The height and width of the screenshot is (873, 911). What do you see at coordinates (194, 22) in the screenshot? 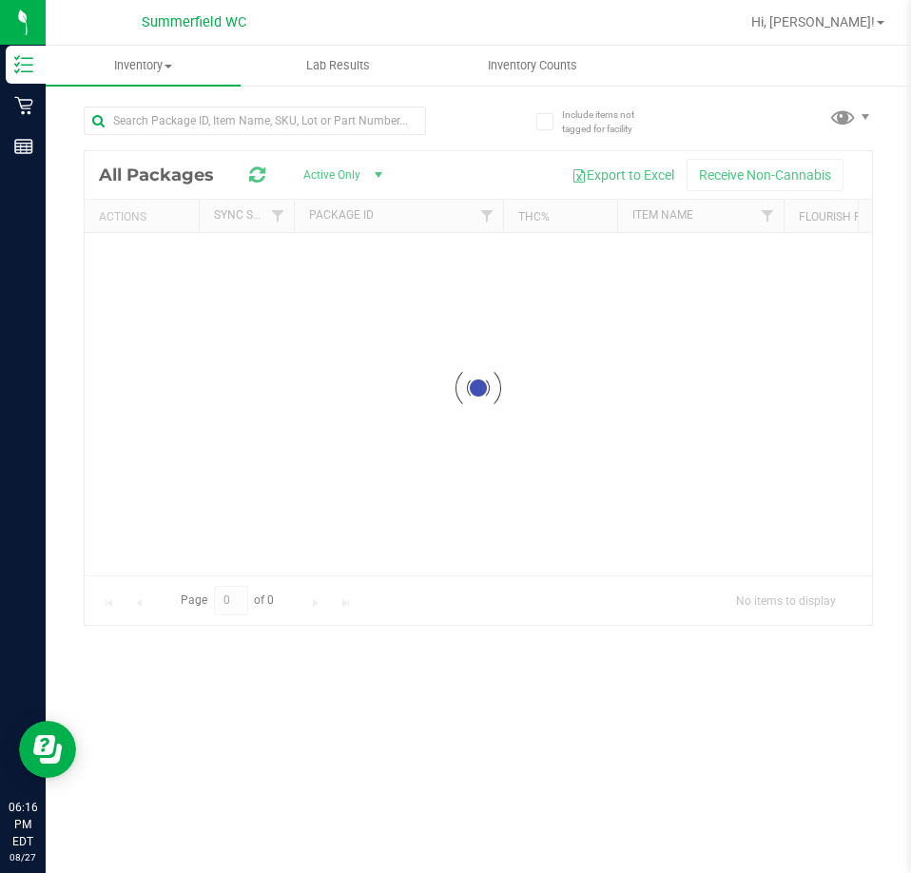
I see `span: Summerfield WC` at bounding box center [194, 22].